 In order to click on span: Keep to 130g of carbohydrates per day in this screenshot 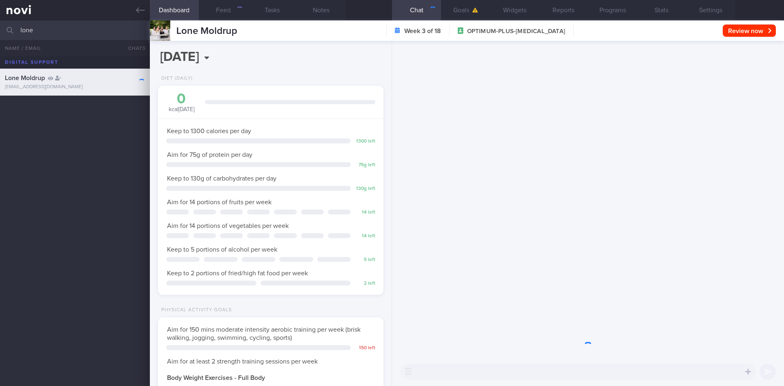, I will do `click(222, 178)`.